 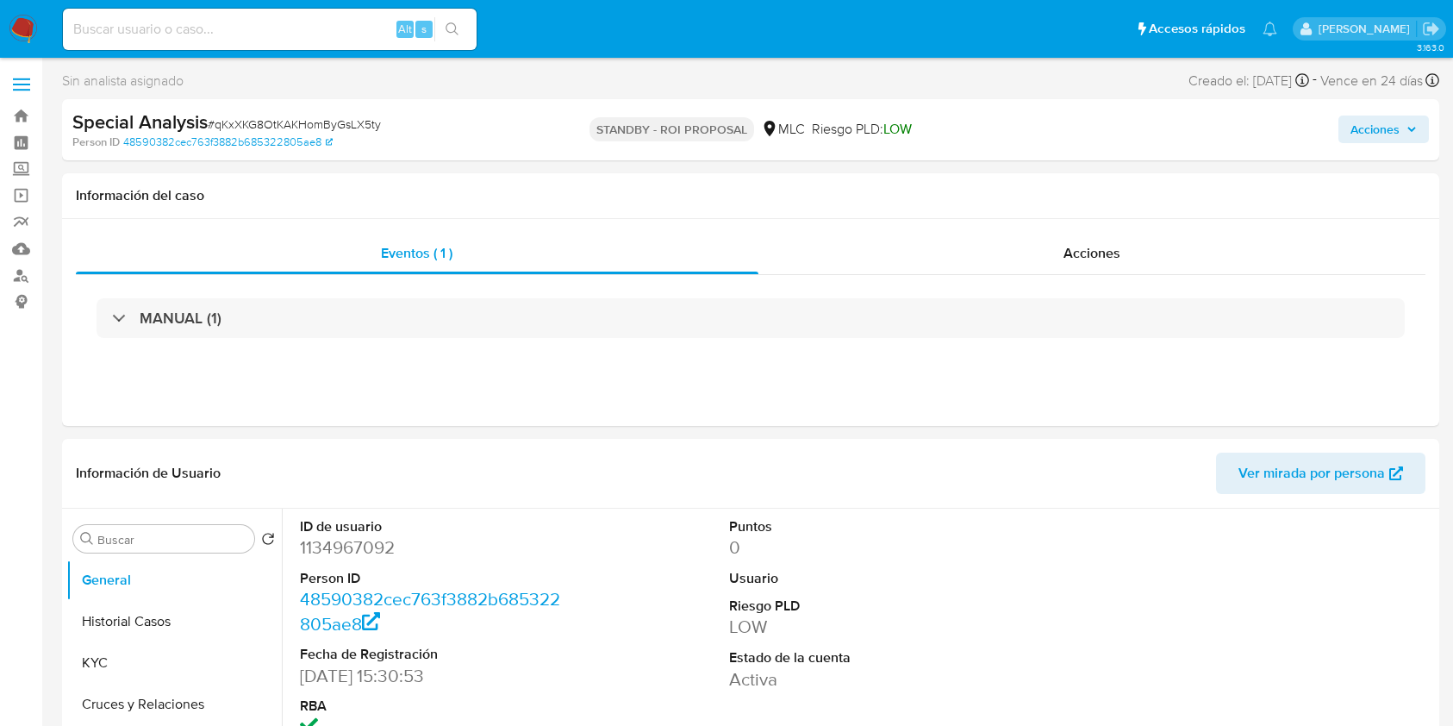 What do you see at coordinates (434, 547) in the screenshot?
I see `dd: 1134967092` at bounding box center [434, 547].